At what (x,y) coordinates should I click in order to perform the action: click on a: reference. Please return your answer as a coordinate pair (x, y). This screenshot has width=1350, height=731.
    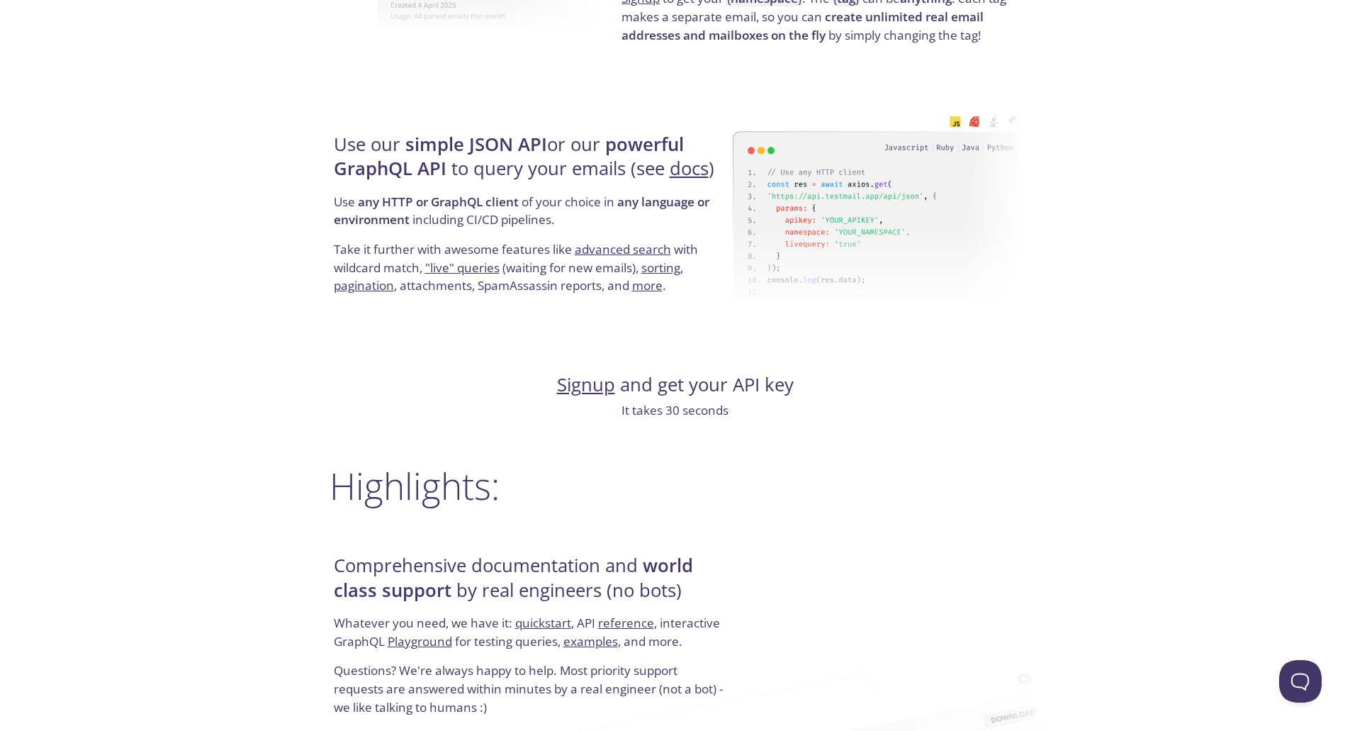
    Looking at the image, I should click on (626, 622).